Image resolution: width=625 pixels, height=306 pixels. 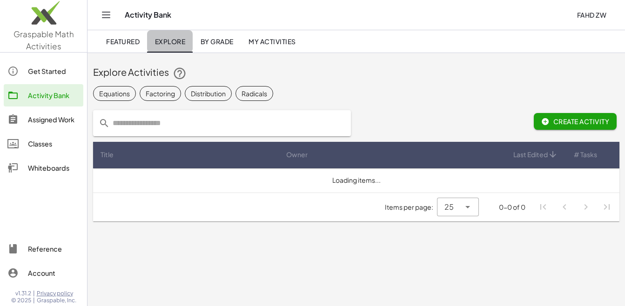 What do you see at coordinates (21, 301) in the screenshot?
I see `span: © 2025` at bounding box center [21, 301].